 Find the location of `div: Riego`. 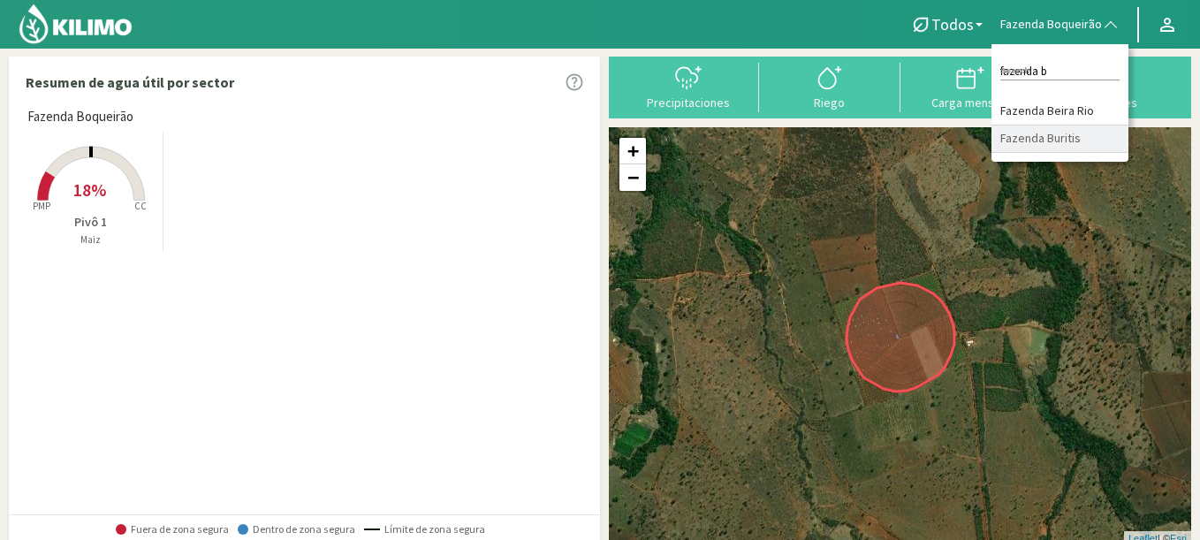

div: Riego is located at coordinates (830, 102).